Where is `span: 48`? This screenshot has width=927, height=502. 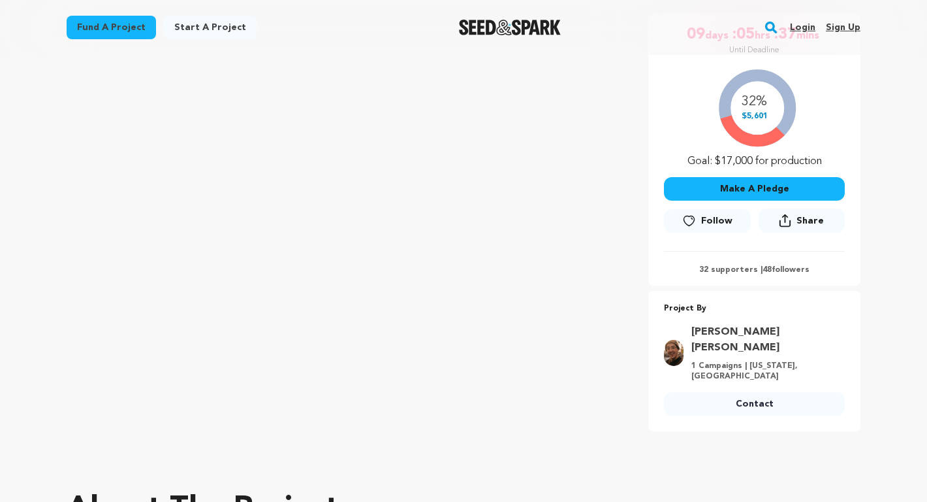 span: 48 is located at coordinates (767, 270).